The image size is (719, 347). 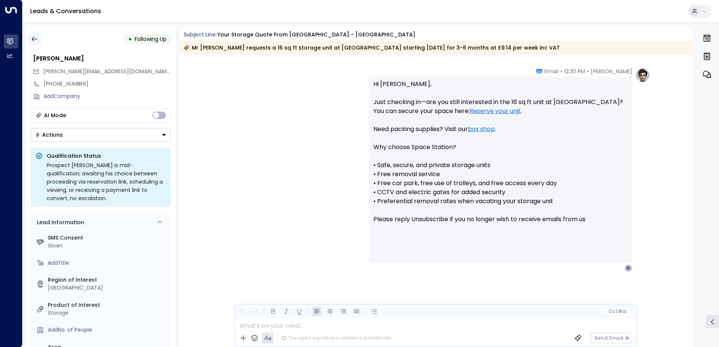 I want to click on span: Cc Bcc, so click(x=617, y=312).